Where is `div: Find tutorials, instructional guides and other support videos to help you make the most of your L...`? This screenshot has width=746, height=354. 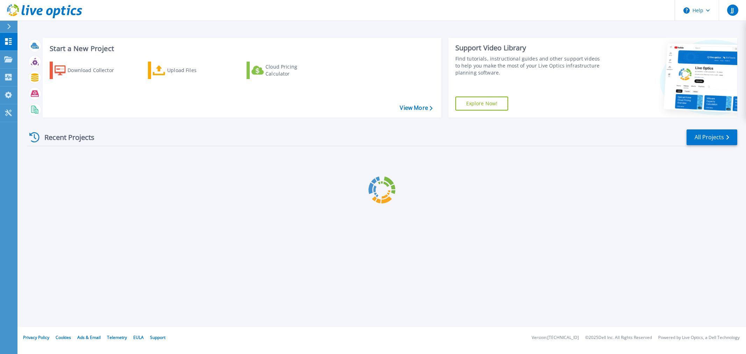
div: Find tutorials, instructional guides and other support videos to help you make the most of your L... is located at coordinates (529, 66).